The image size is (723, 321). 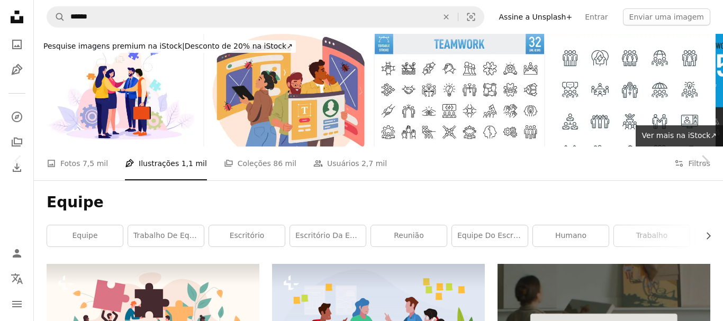 What do you see at coordinates (289, 90) in the screenshot?
I see `img: Equipe de programadores inspecionando bugs, corrigindo erros, testando software usando tecnologia...` at bounding box center [289, 90].